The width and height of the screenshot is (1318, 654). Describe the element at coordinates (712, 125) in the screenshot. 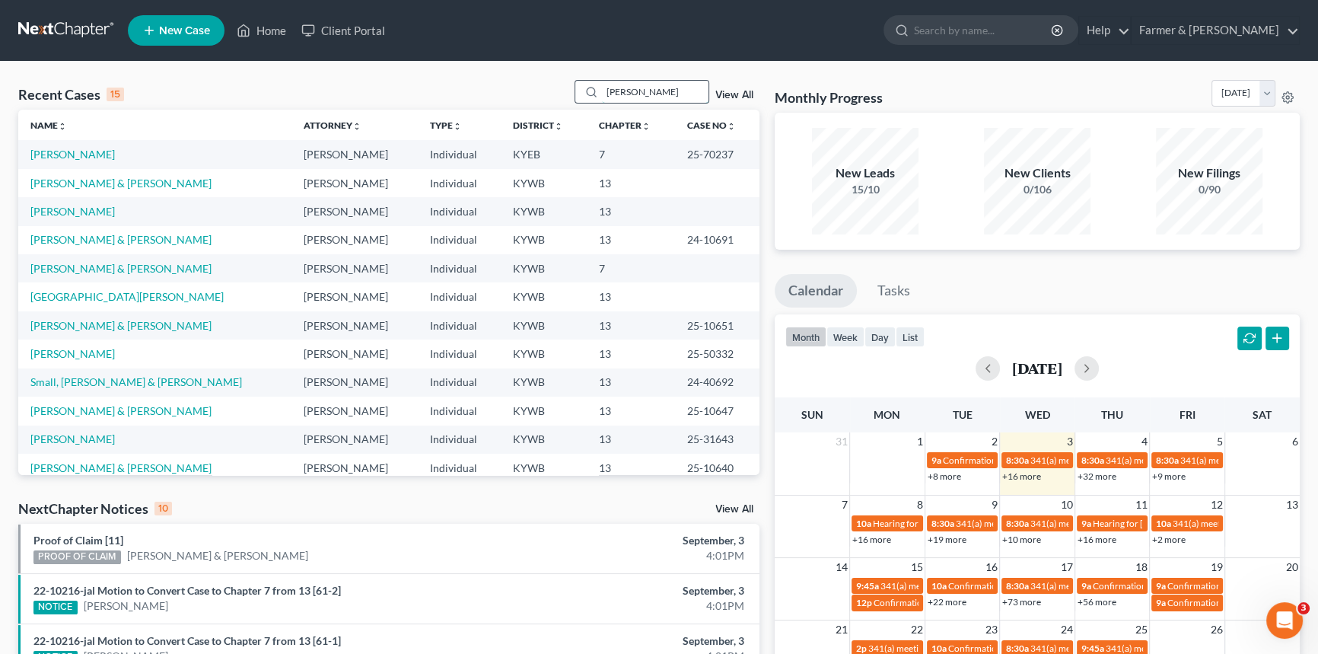

I see `a: Case Nounfold_more` at that location.